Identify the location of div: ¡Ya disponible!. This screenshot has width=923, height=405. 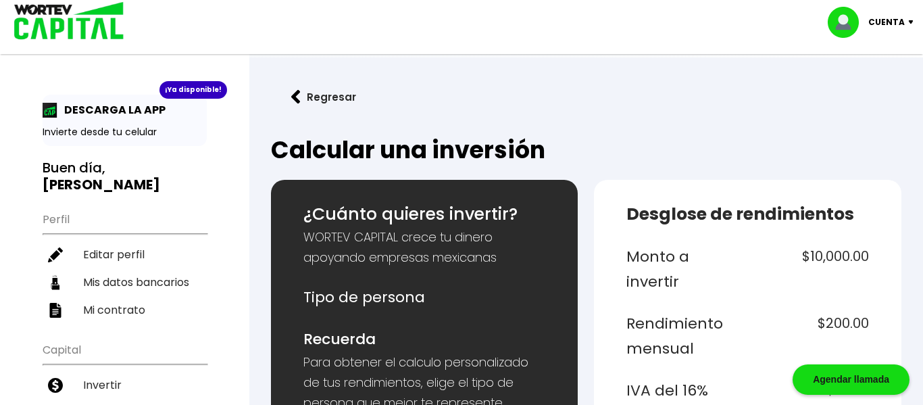
(193, 90).